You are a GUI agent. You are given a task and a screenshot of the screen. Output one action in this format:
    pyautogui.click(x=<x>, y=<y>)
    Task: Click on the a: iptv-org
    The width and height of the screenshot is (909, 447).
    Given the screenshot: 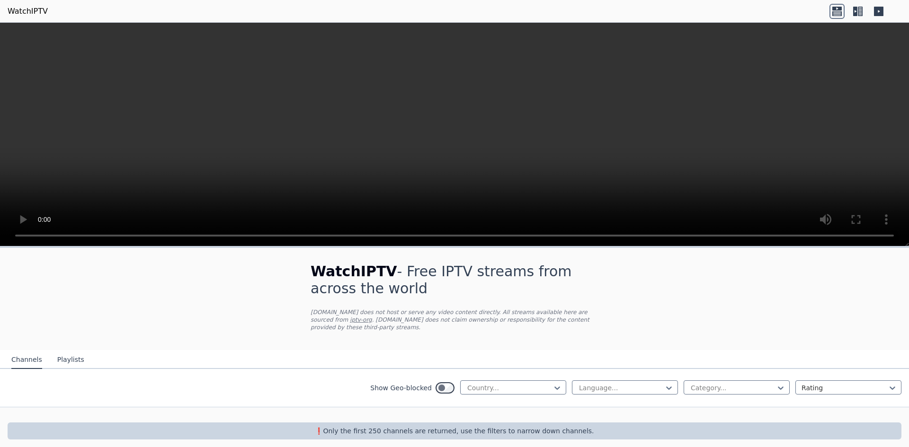 What is the action you would take?
    pyautogui.click(x=361, y=320)
    